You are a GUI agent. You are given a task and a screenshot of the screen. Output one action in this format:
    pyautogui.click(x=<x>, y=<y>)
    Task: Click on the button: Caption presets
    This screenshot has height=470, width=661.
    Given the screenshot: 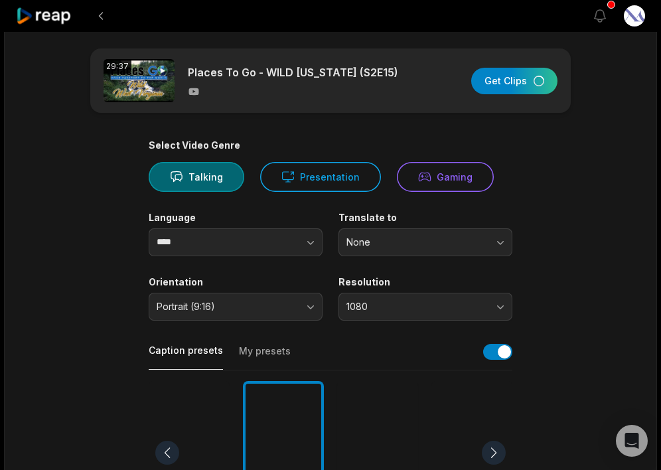 What is the action you would take?
    pyautogui.click(x=186, y=356)
    